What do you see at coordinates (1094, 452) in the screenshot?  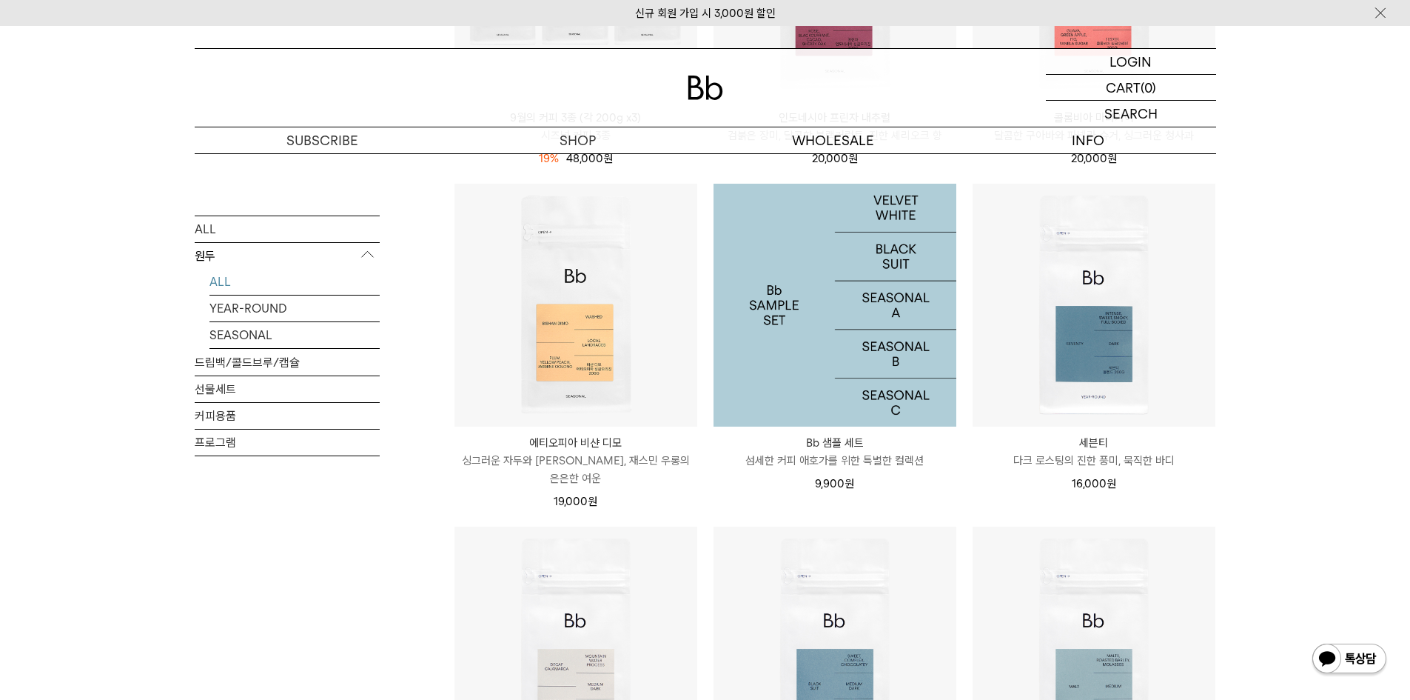 I see `a: 세븐티 다크 로스팅의 진한 풍미, 묵직한 바디` at bounding box center [1094, 452].